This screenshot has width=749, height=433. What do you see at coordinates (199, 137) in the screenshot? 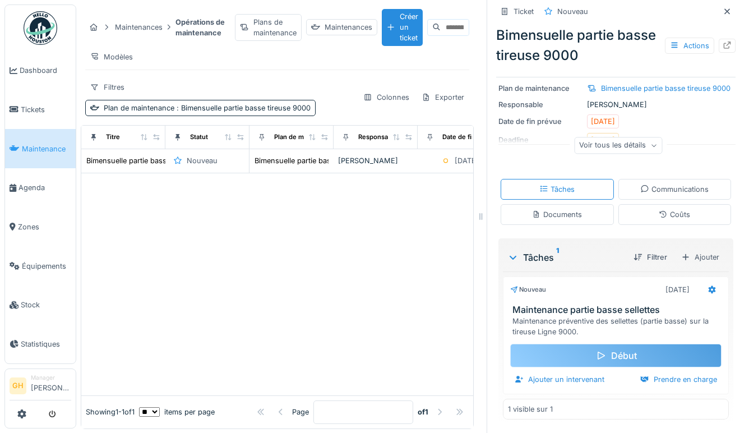
I see `div: Statut` at bounding box center [199, 137].